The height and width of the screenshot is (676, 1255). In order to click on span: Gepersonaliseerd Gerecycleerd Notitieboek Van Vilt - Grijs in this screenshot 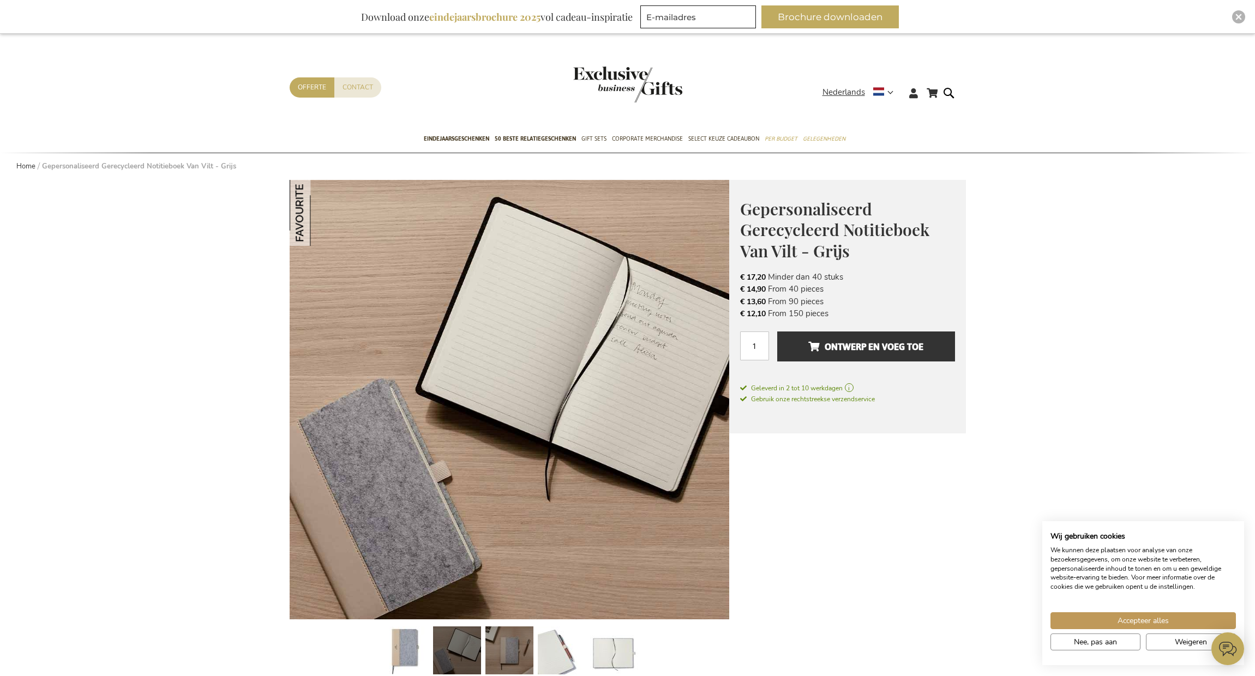, I will do `click(834, 230)`.